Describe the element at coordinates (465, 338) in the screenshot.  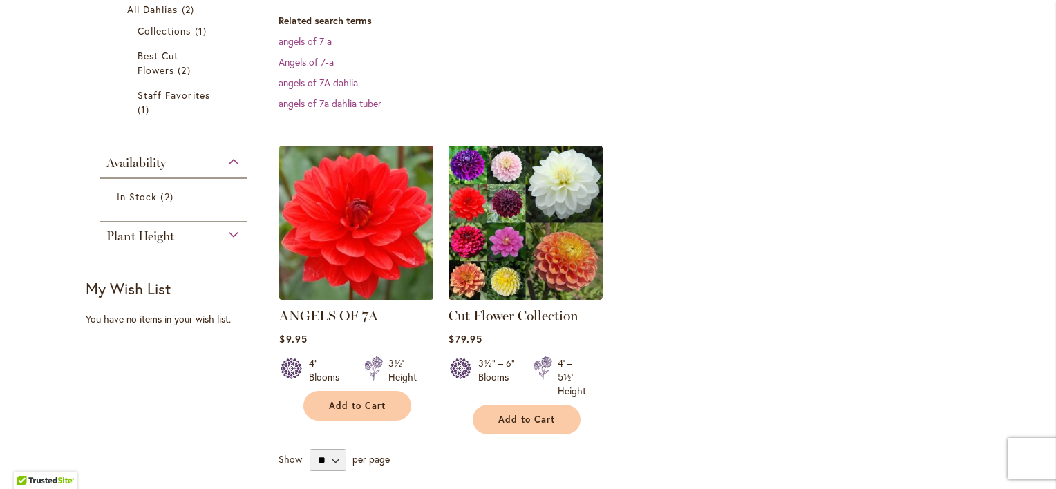
I see `span: $79.95` at that location.